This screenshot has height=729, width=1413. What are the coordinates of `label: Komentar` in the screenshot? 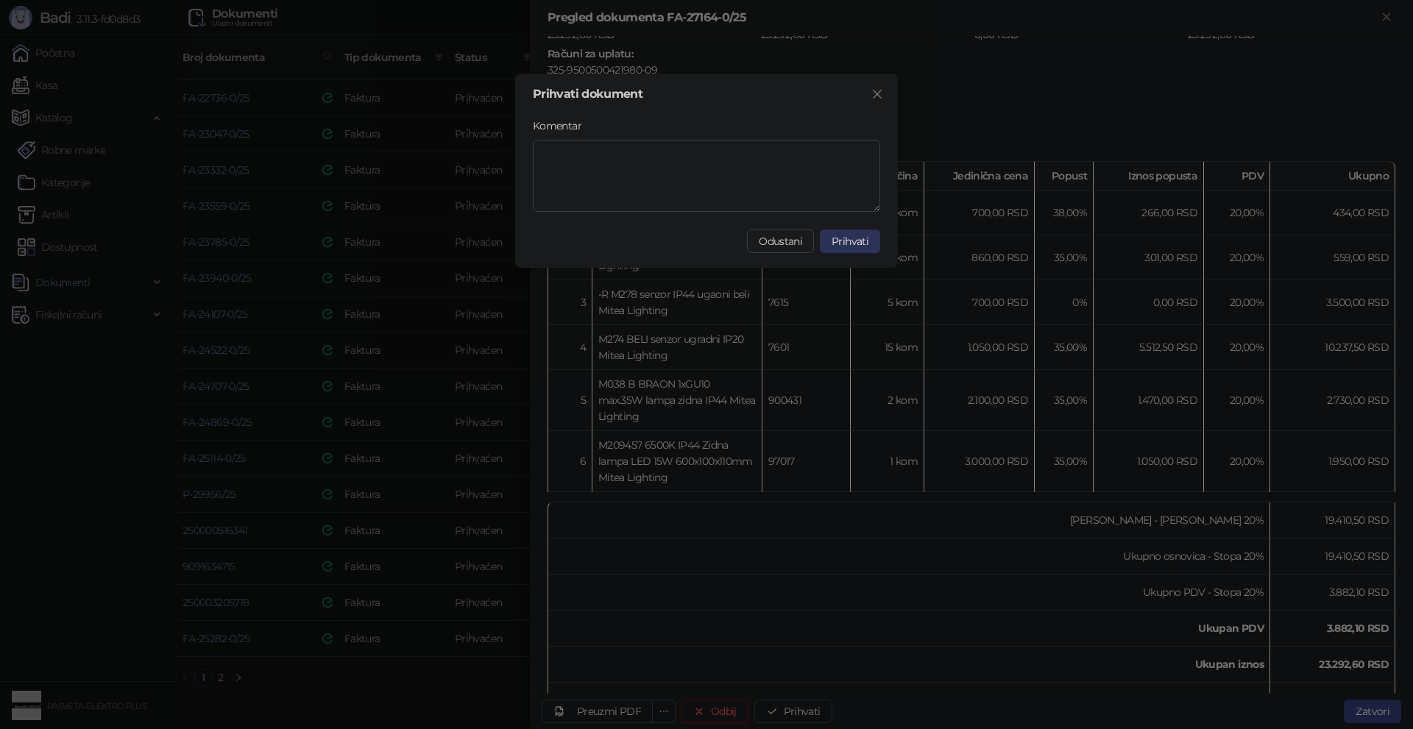 It's located at (562, 126).